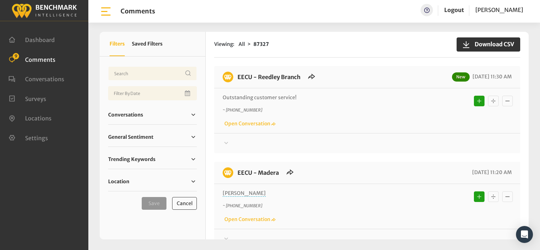 This screenshot has width=540, height=250. What do you see at coordinates (242, 44) in the screenshot?
I see `span: All` at bounding box center [242, 44].